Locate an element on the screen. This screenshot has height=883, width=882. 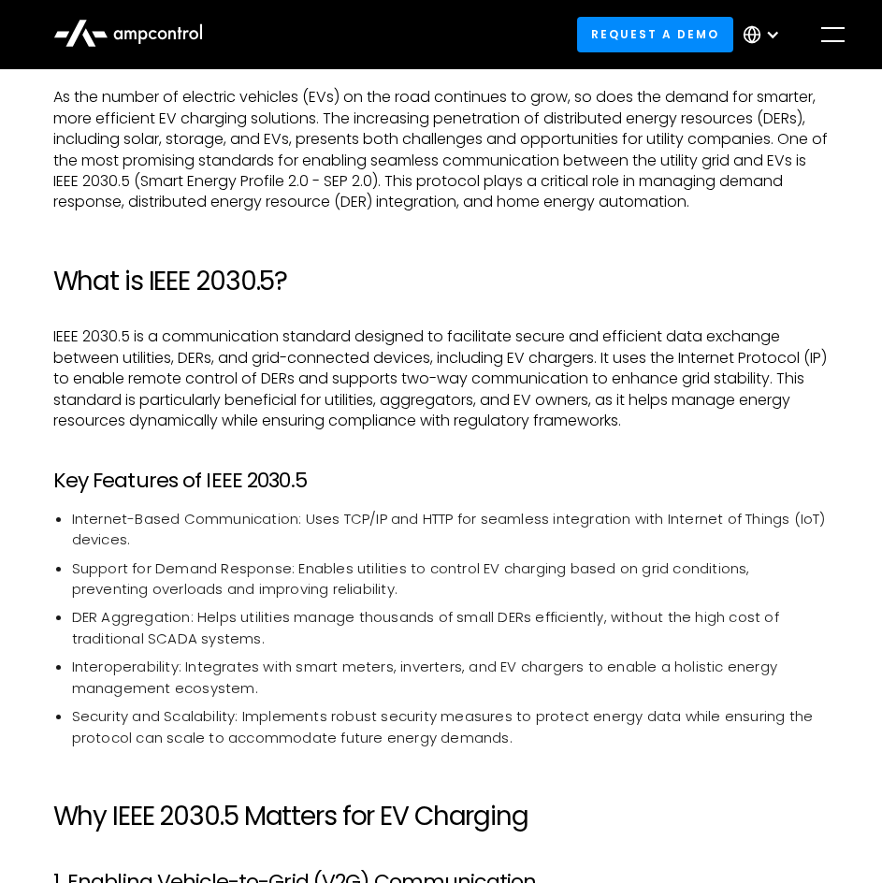
p: IEEE 2030.5 is a communication standard designed to facilitate secure and efficient data exchange... is located at coordinates (442, 379).